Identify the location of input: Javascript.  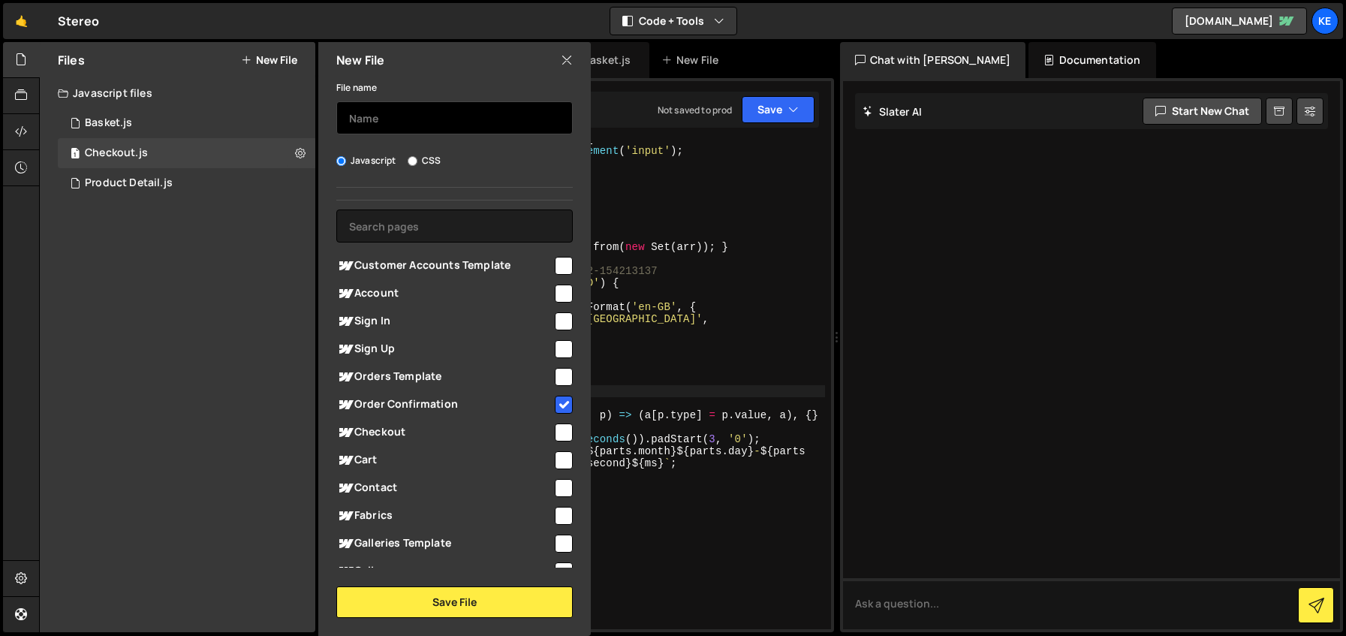
(341, 161).